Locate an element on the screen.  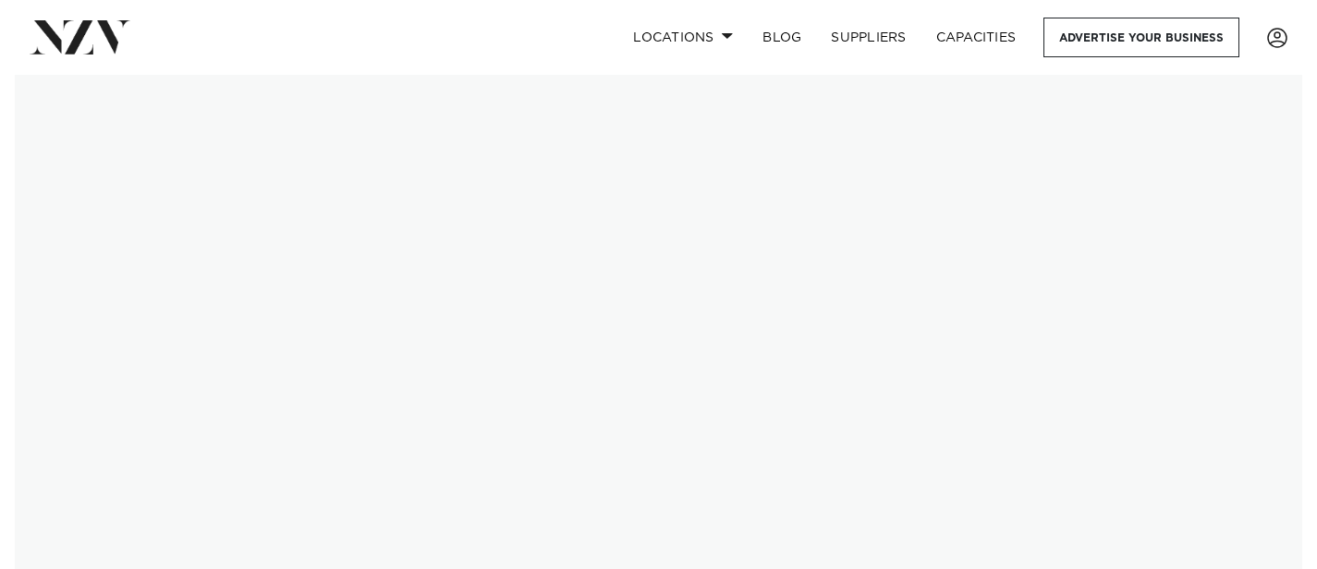
a: BLOG is located at coordinates (782, 37).